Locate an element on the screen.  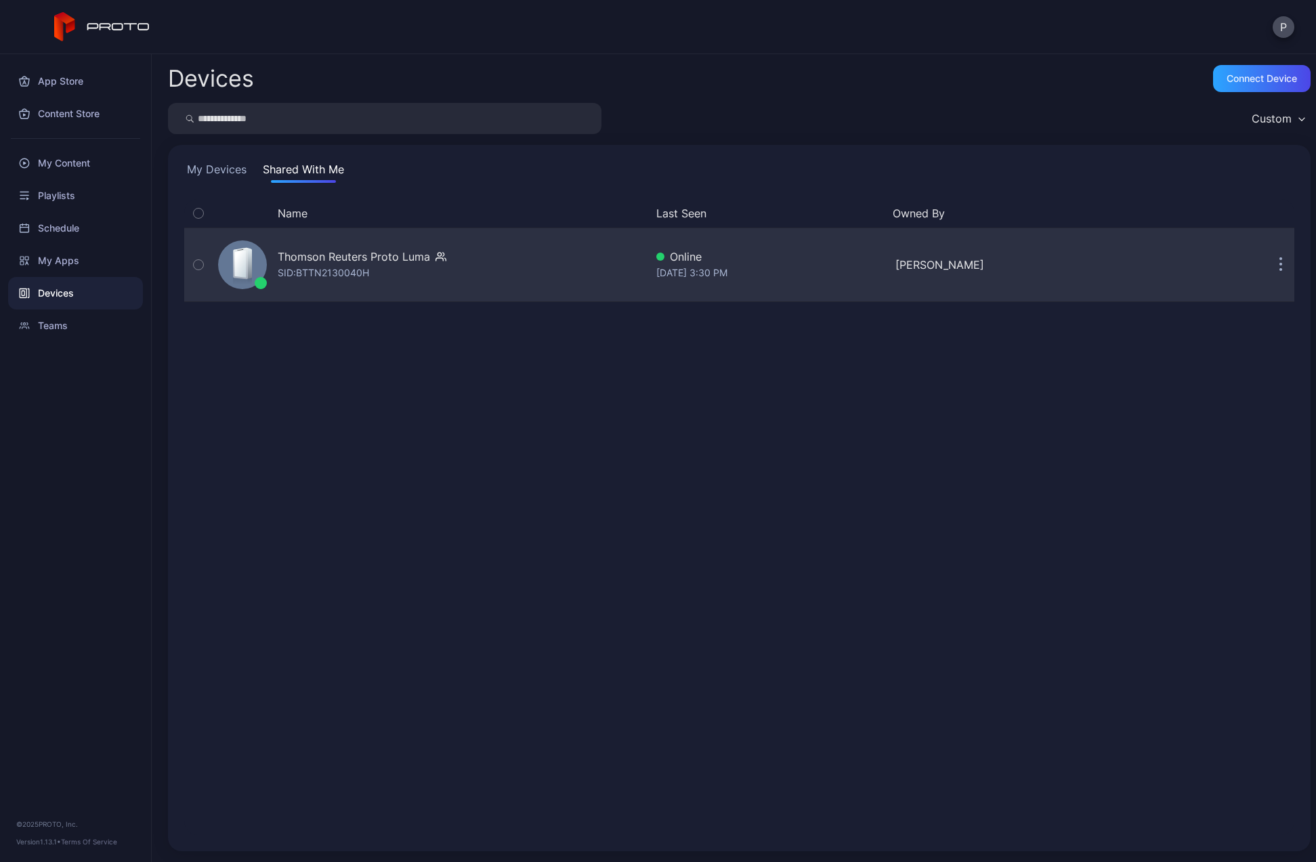
button: P is located at coordinates (1283, 27).